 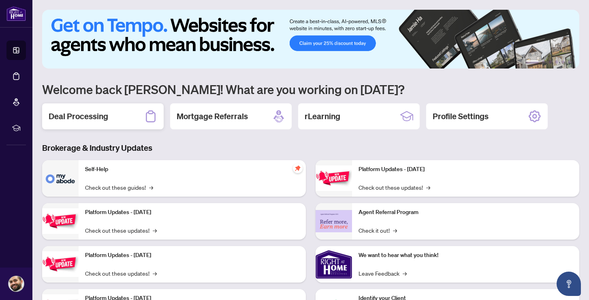 What do you see at coordinates (461, 116) in the screenshot?
I see `h2: Profile Settings` at bounding box center [461, 116].